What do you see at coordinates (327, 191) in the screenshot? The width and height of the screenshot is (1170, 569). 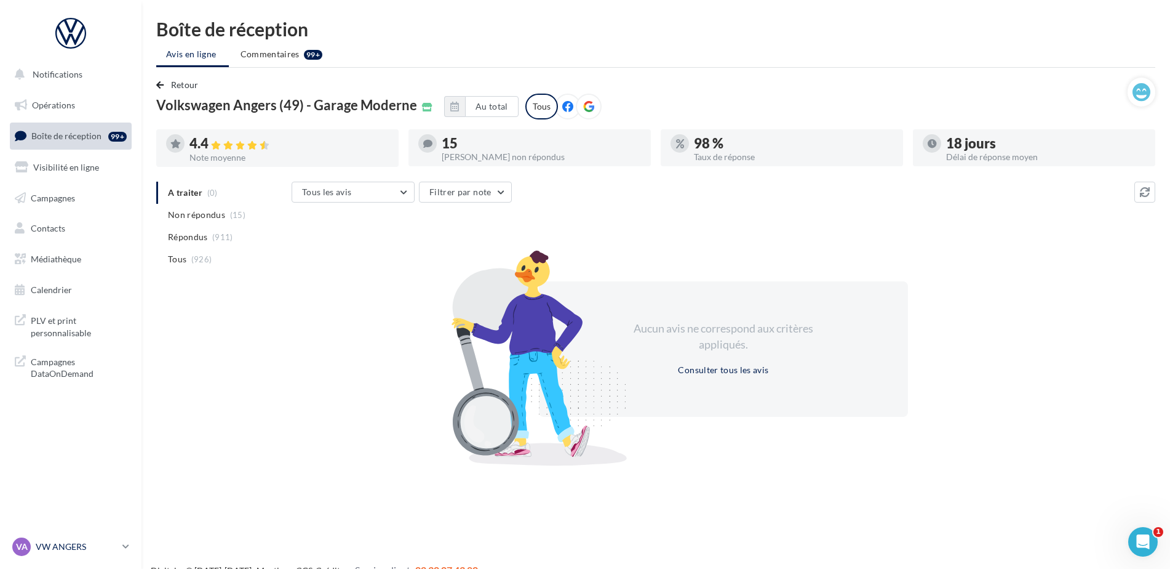 I see `span: Tous les avis` at bounding box center [327, 191].